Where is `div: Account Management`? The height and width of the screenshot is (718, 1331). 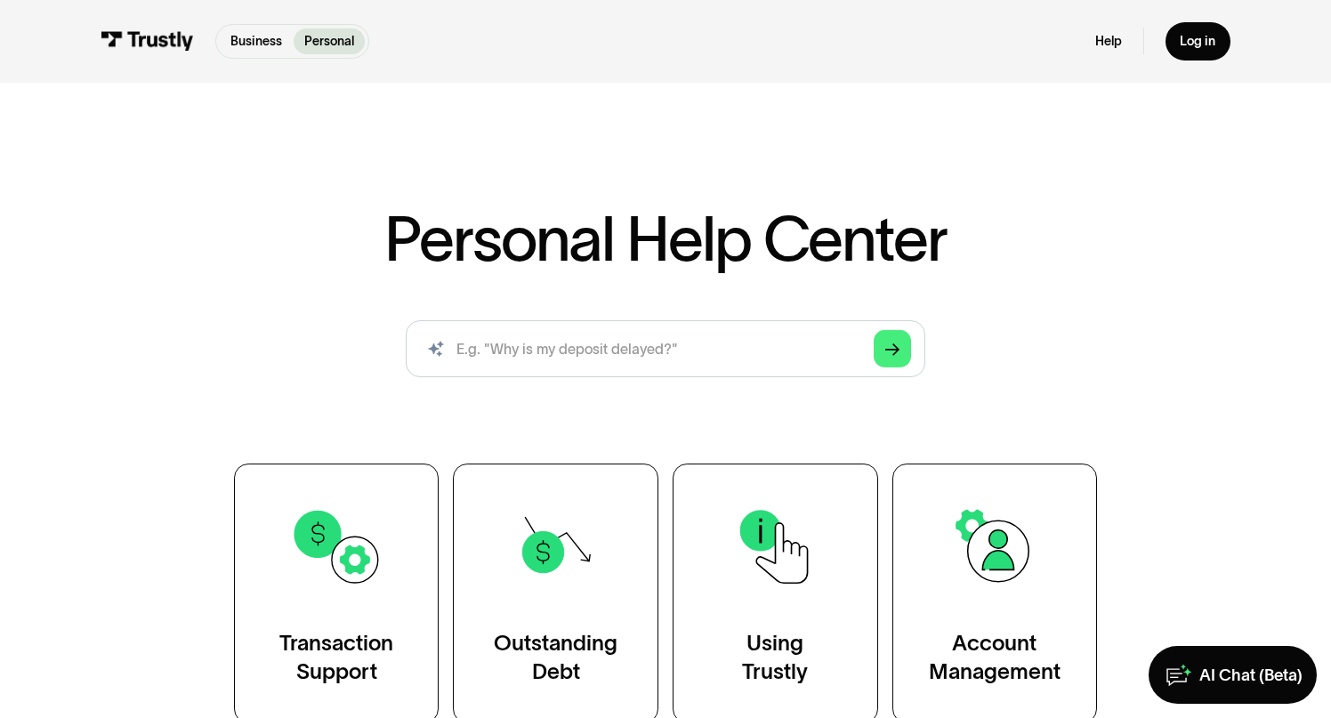 div: Account Management is located at coordinates (995, 658).